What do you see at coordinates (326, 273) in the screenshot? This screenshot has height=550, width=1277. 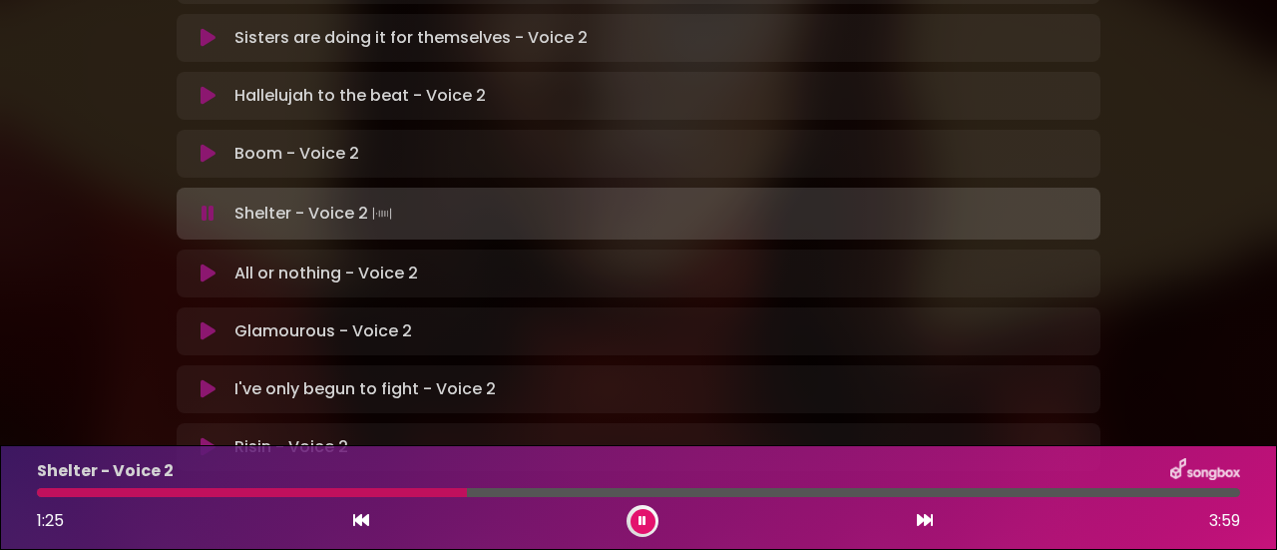 I see `p: All or nothing - Voice 2` at bounding box center [326, 273].